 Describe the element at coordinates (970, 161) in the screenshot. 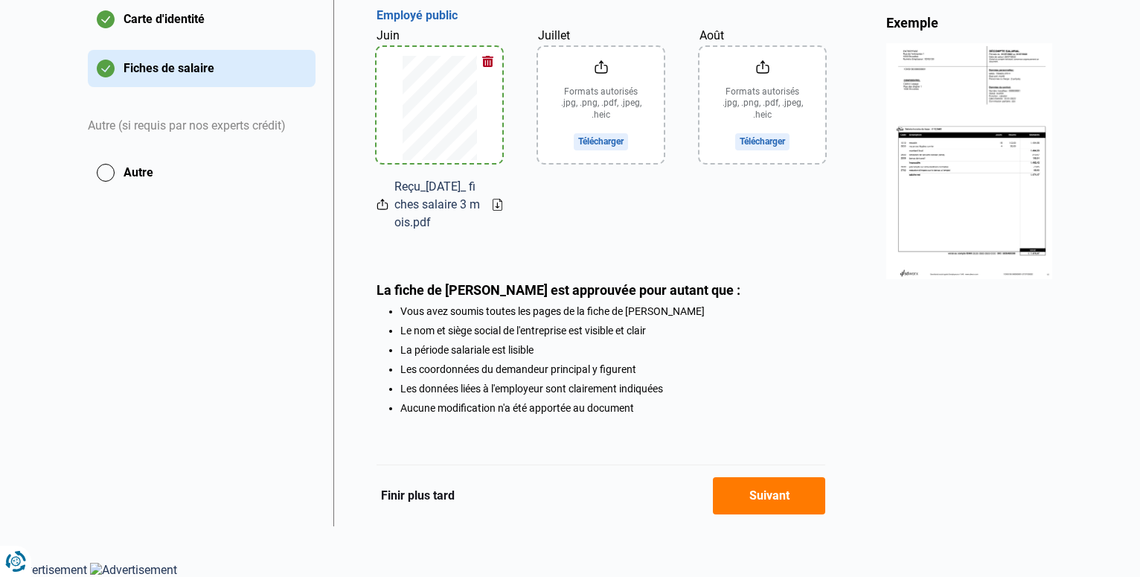

I see `img: income` at that location.